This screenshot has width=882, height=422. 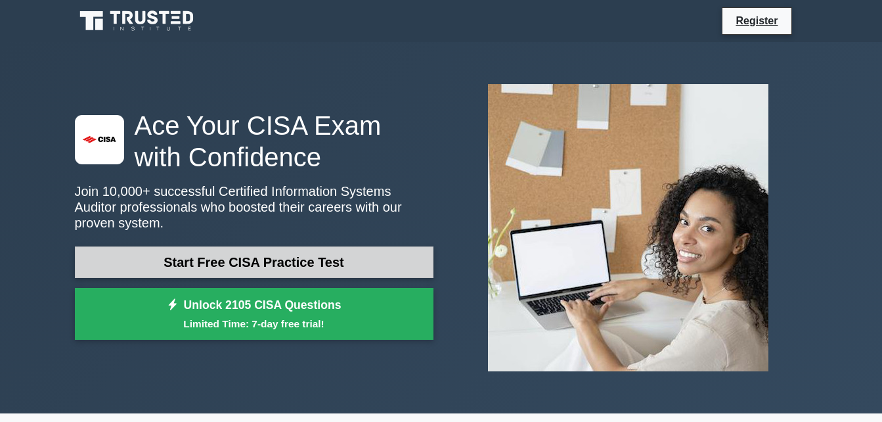 I want to click on a: Unlock 2105 CISA QuestionsLimited Time: 7-day free trial!, so click(x=254, y=314).